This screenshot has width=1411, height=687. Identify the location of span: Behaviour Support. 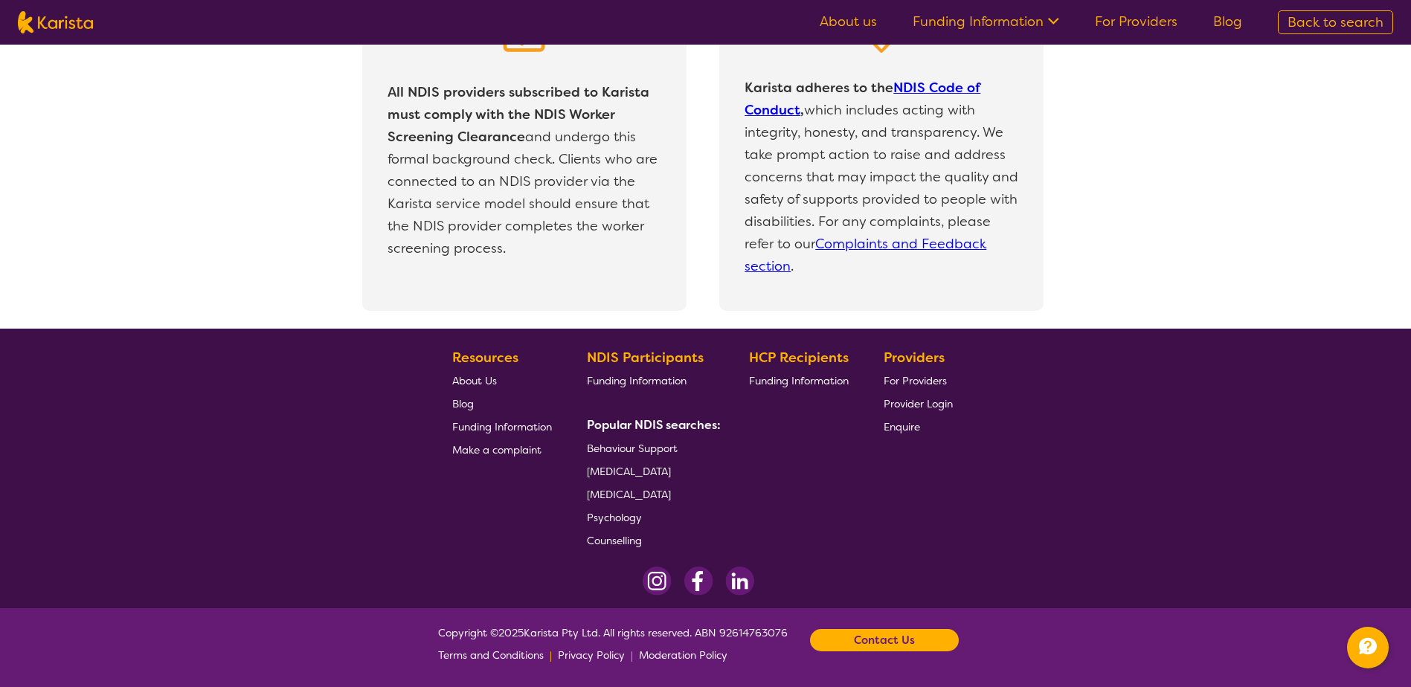
(632, 449).